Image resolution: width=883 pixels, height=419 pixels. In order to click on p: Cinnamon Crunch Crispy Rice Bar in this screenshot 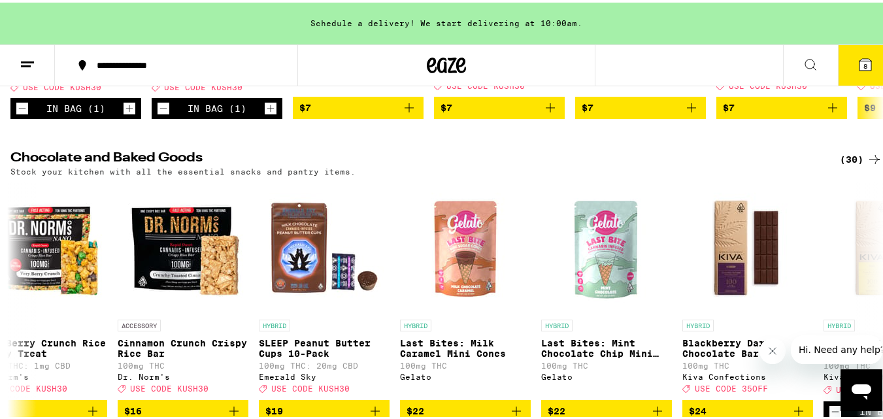, I will do `click(183, 346)`.